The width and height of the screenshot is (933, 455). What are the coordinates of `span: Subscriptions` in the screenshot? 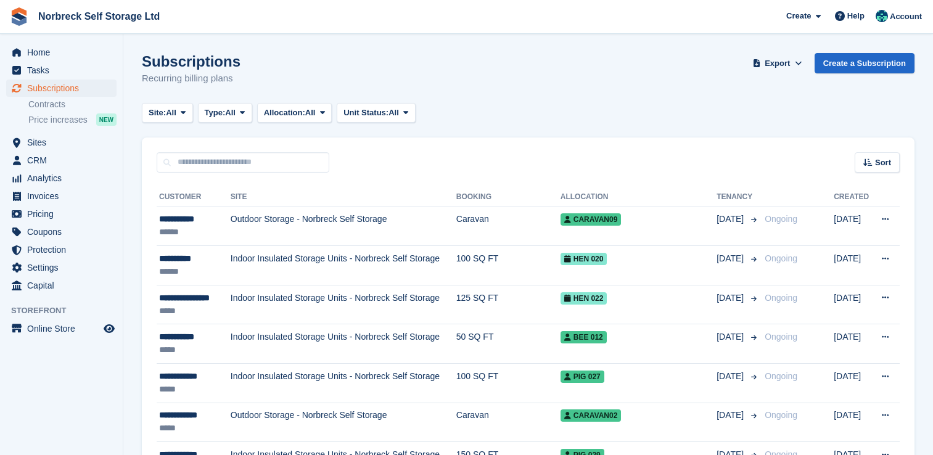 It's located at (64, 88).